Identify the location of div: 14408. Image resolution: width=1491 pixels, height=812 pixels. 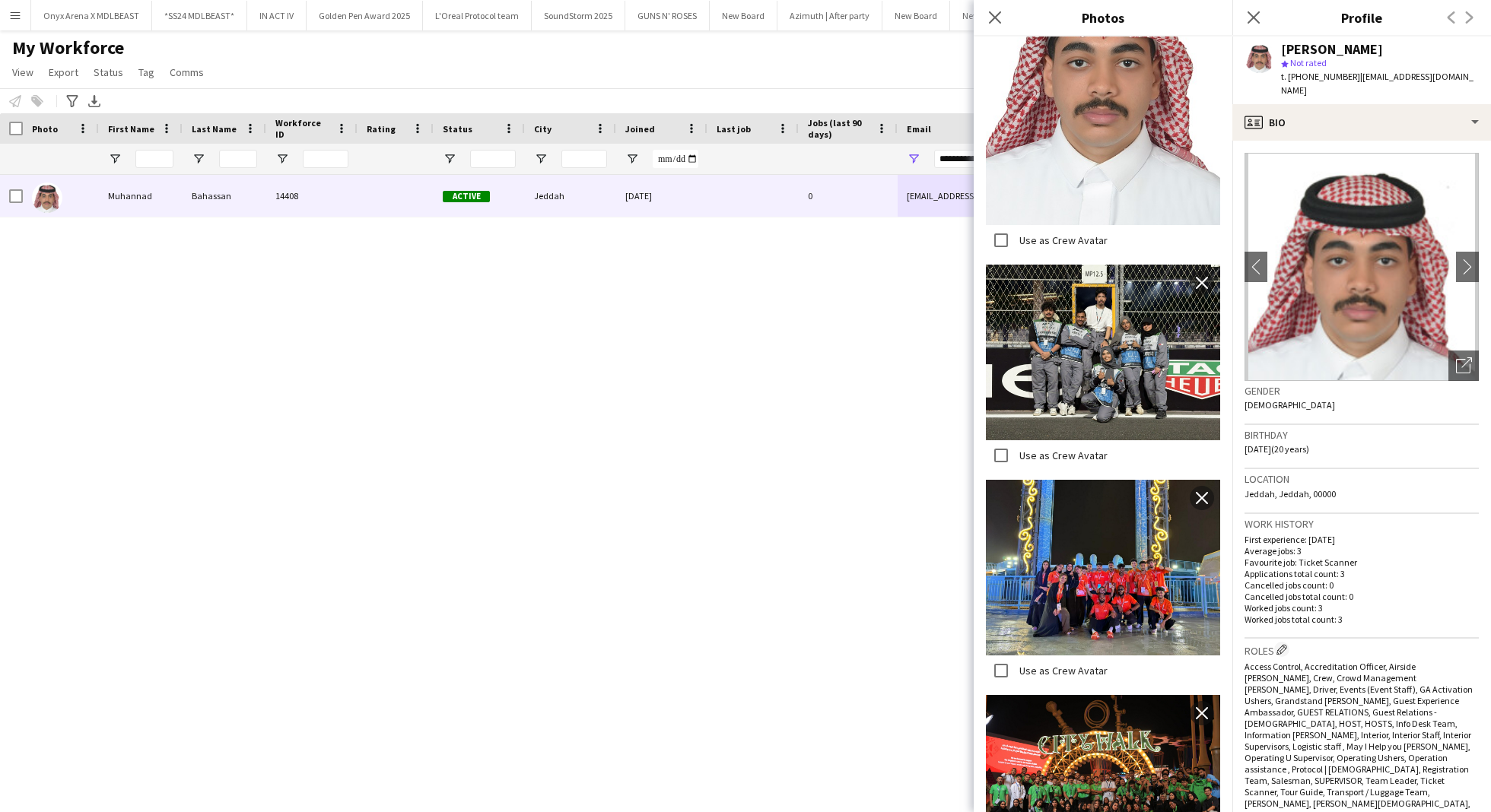
(311, 195).